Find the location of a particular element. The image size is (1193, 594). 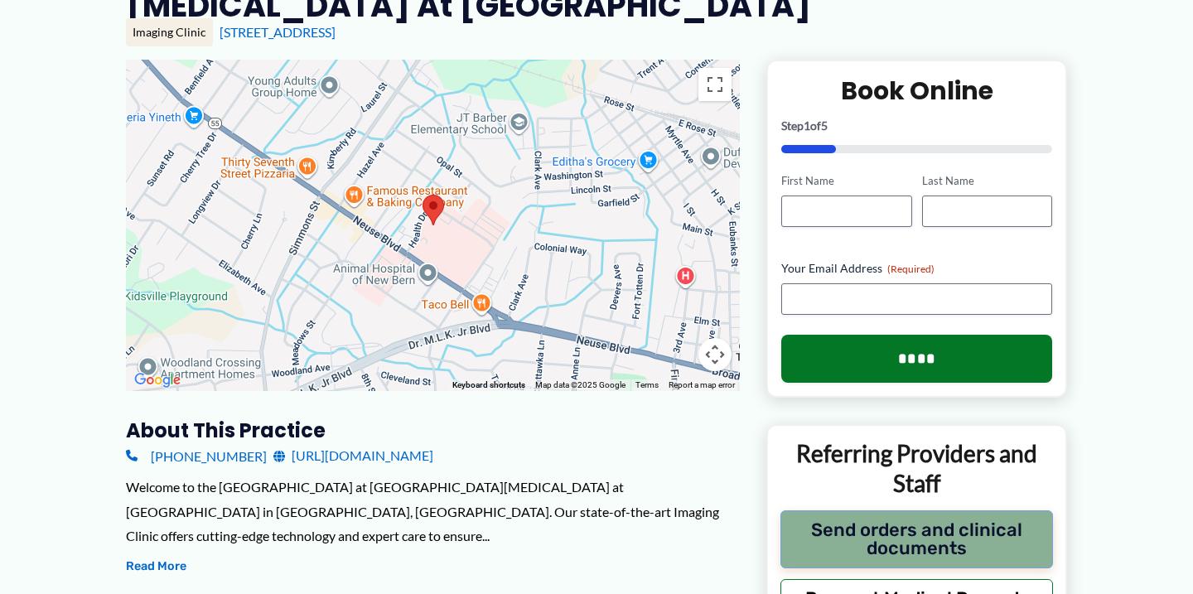

label: First Name is located at coordinates (846, 181).